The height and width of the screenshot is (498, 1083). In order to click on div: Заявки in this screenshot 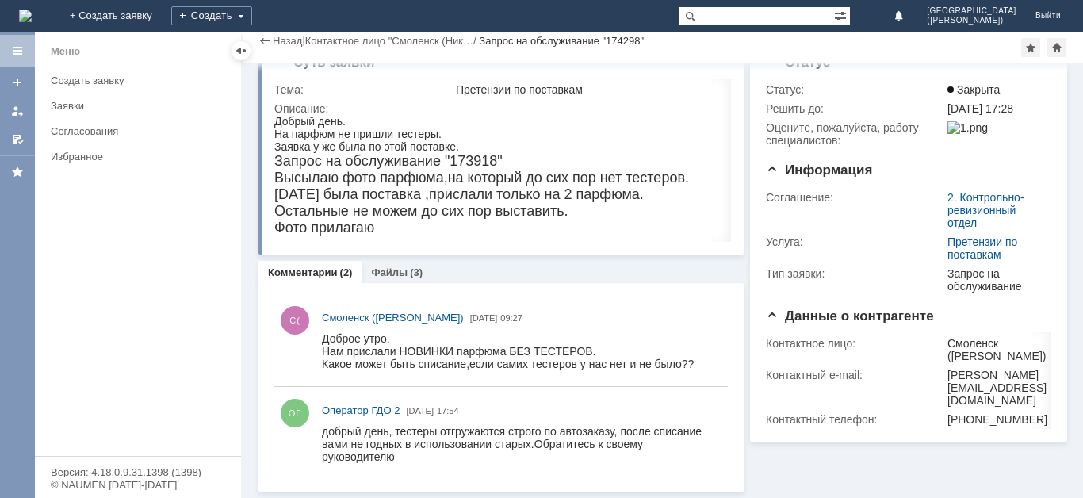, I will do `click(141, 105)`.